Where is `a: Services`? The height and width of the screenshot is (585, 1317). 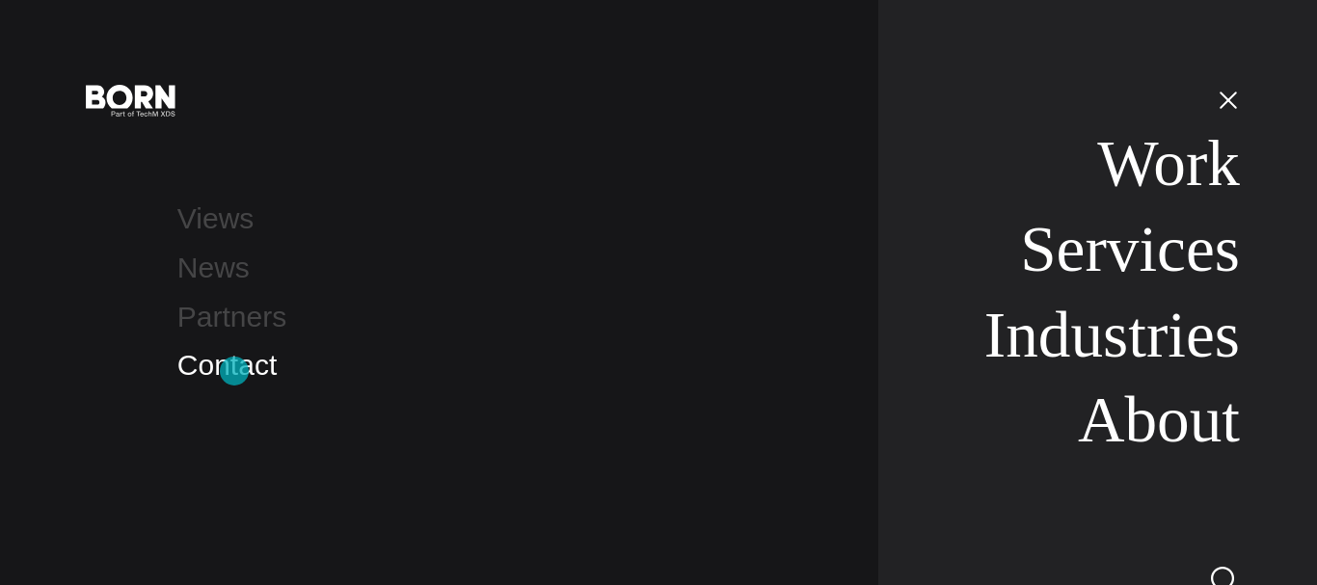 a: Services is located at coordinates (1130, 249).